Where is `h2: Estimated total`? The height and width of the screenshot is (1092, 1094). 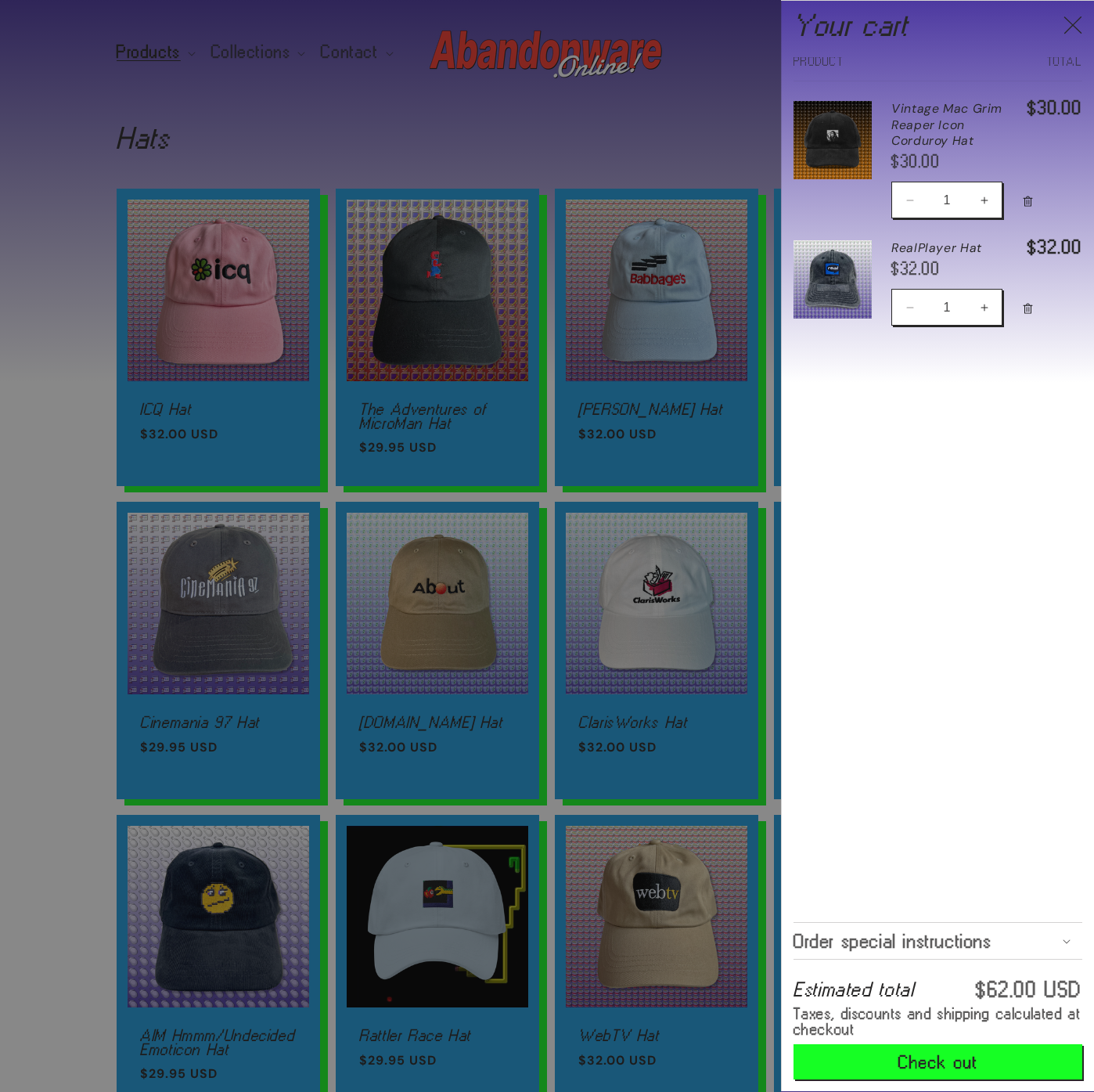
h2: Estimated total is located at coordinates (854, 990).